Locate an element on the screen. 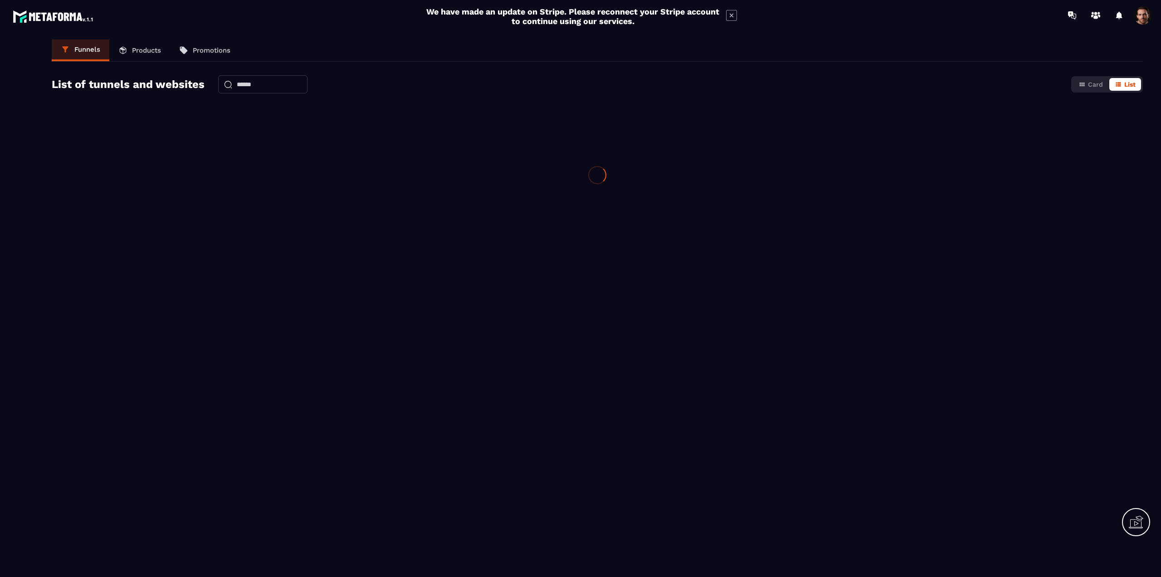 Image resolution: width=1161 pixels, height=577 pixels. button: List is located at coordinates (1125, 84).